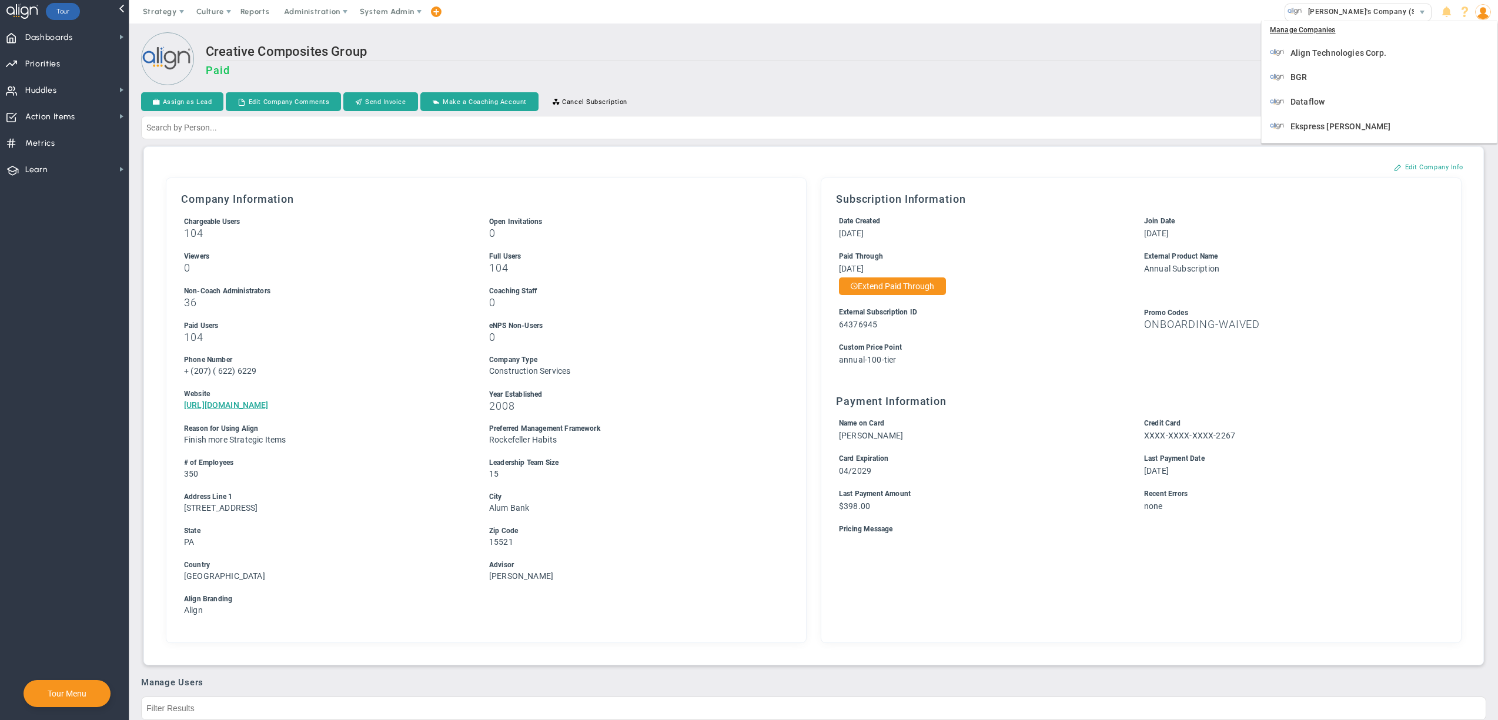  Describe the element at coordinates (980, 256) in the screenshot. I see `div: Paid Through` at that location.